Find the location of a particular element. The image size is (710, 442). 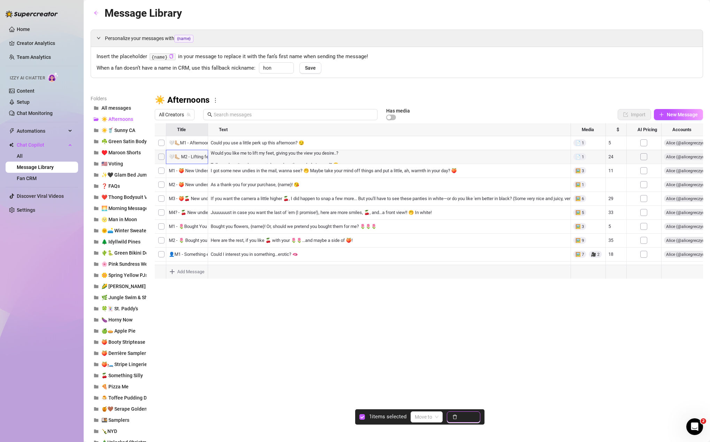

span: ♥️ Maroon Shorts is located at coordinates (121, 153).